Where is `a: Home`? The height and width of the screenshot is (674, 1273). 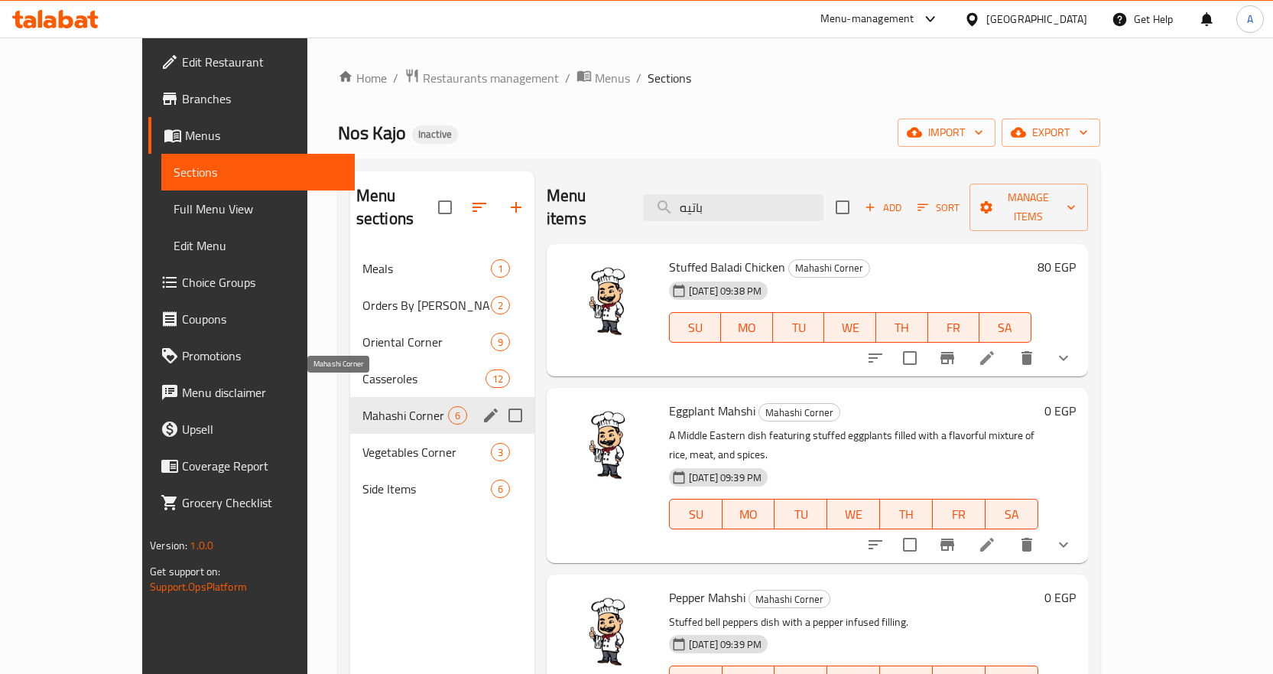
a: Home is located at coordinates (362, 78).